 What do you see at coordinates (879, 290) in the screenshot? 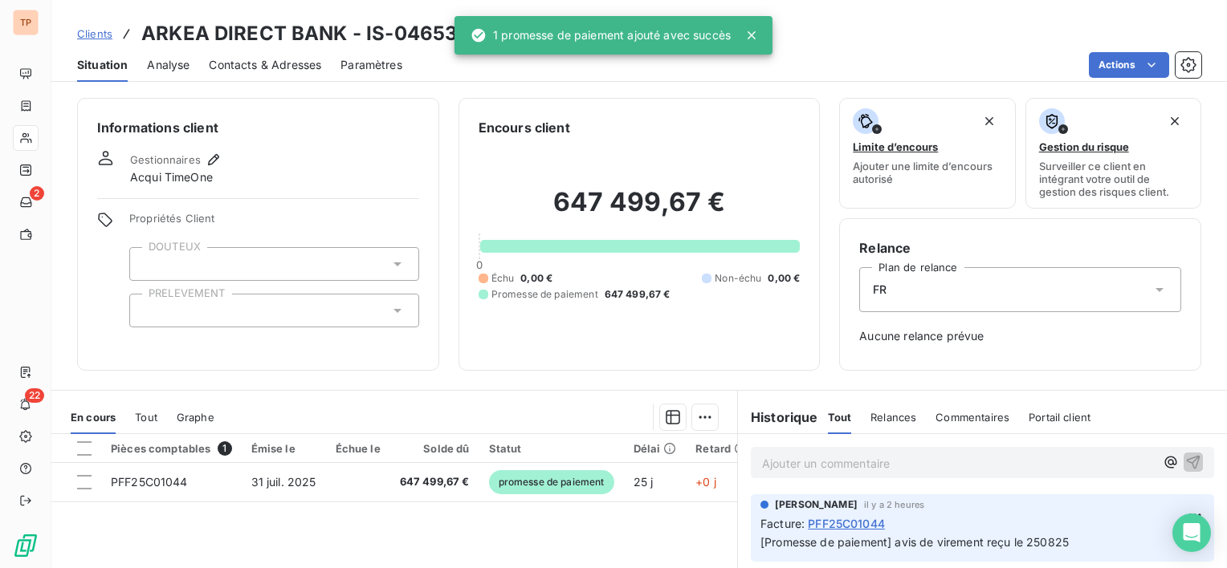
I see `span: FR` at bounding box center [879, 290].